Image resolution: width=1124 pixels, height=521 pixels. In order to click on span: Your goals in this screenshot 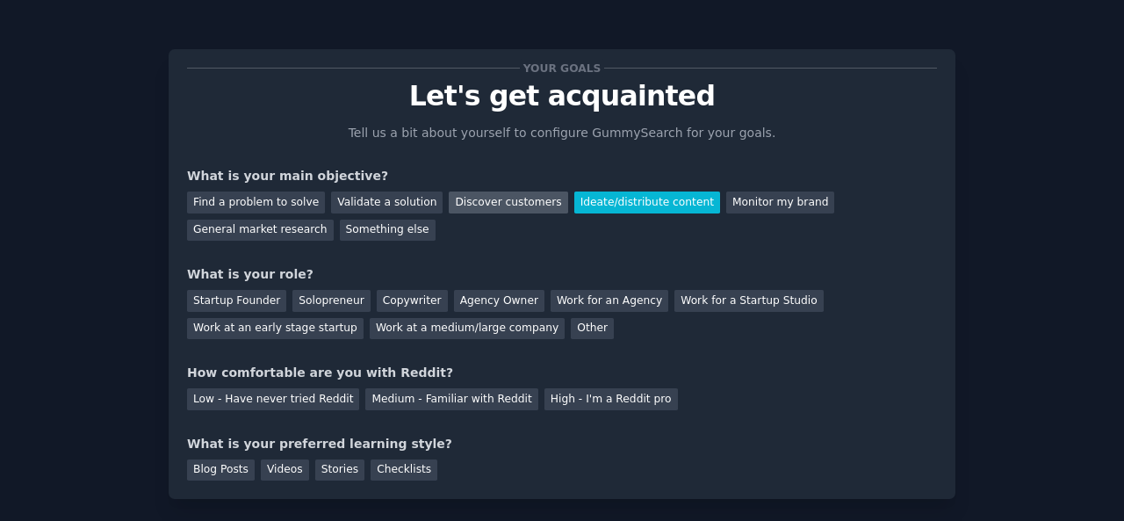, I will do `click(562, 68)`.